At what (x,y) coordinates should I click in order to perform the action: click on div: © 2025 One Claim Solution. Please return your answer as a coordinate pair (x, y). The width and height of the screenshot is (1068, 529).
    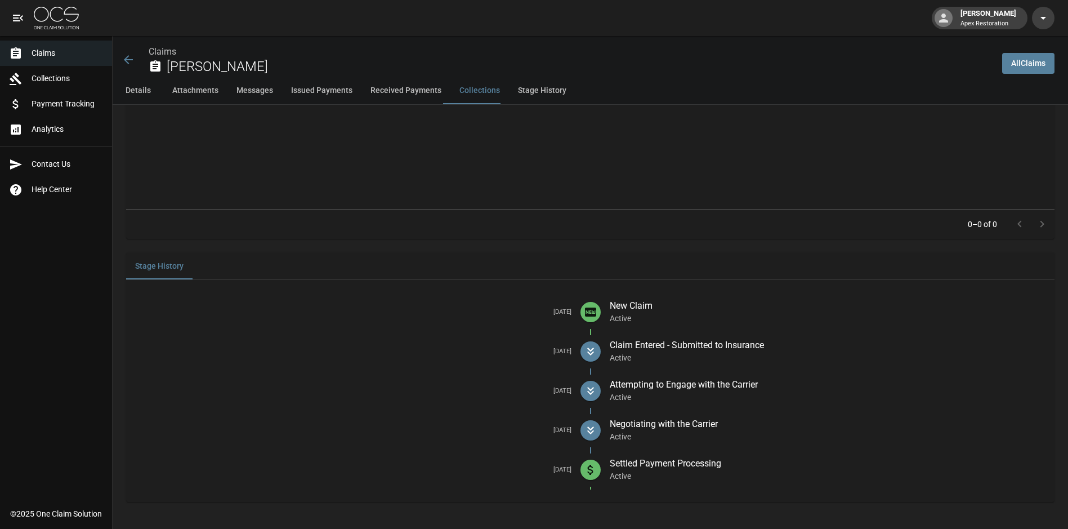
    Looking at the image, I should click on (56, 513).